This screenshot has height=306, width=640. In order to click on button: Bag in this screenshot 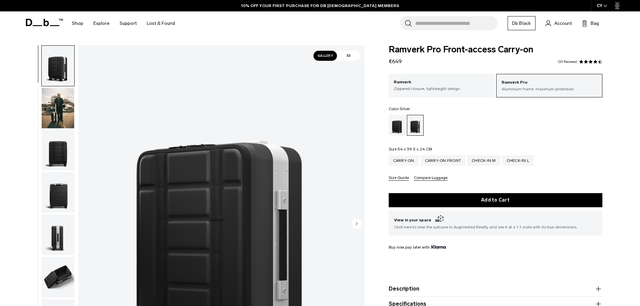, I will do `click(590, 23)`.